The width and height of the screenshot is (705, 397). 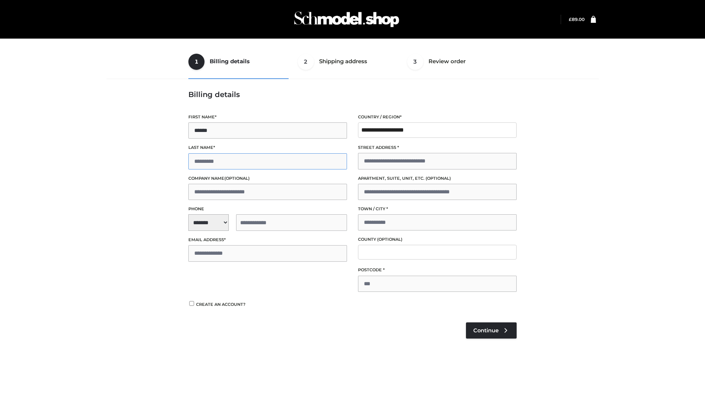 I want to click on label: Country / Region, so click(x=438, y=117).